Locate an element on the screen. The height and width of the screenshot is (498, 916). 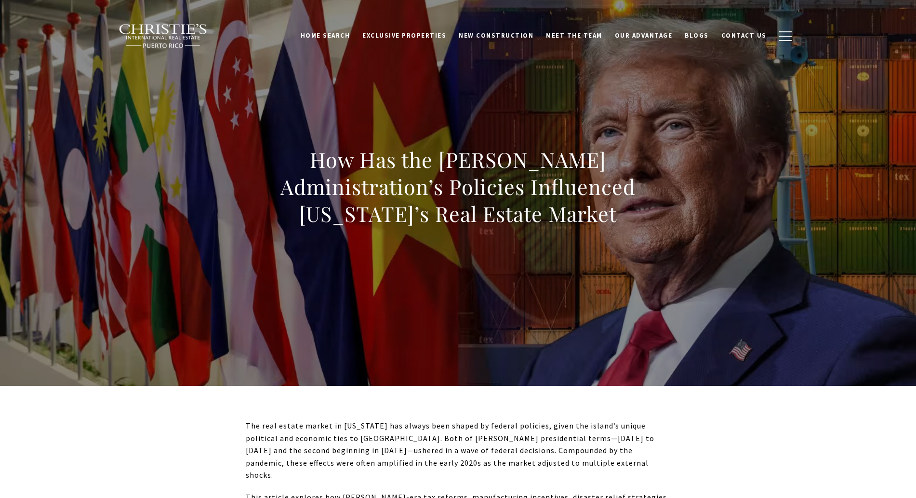
a: New Construction is located at coordinates (496, 36).